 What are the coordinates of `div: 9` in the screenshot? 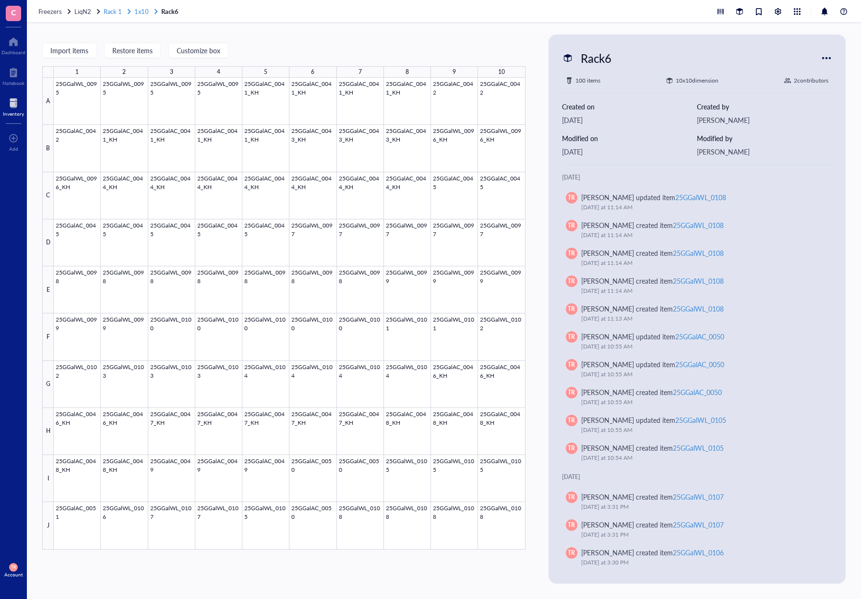 It's located at (454, 72).